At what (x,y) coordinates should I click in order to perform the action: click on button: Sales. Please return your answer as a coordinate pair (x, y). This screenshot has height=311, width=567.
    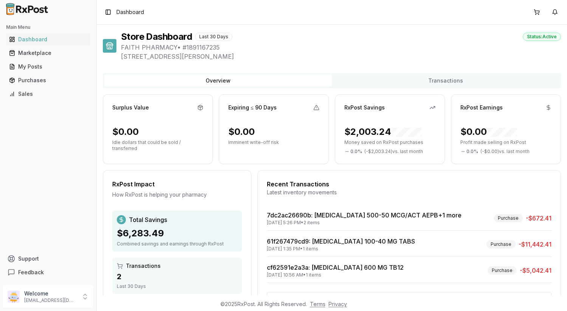
    Looking at the image, I should click on (48, 94).